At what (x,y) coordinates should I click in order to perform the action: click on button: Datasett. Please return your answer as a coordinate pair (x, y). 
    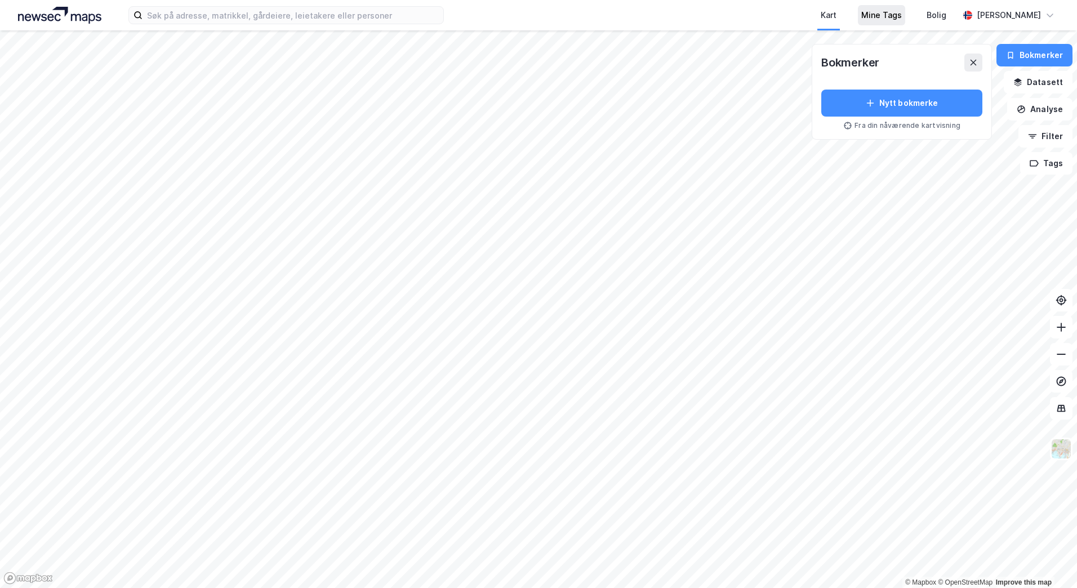
    Looking at the image, I should click on (1038, 82).